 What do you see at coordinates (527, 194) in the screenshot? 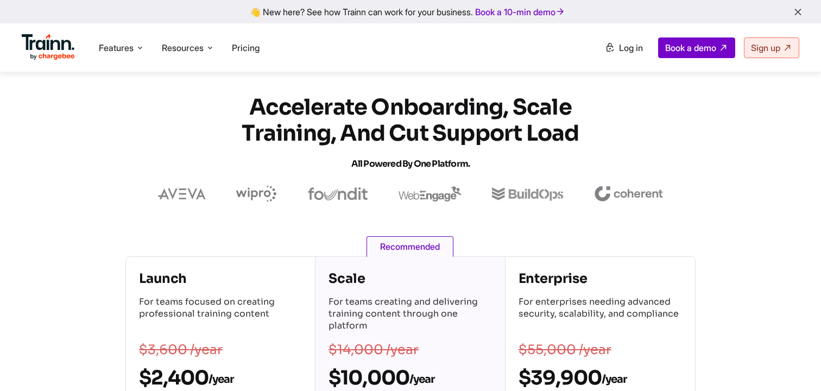
I see `img: buildops logo` at bounding box center [527, 194].